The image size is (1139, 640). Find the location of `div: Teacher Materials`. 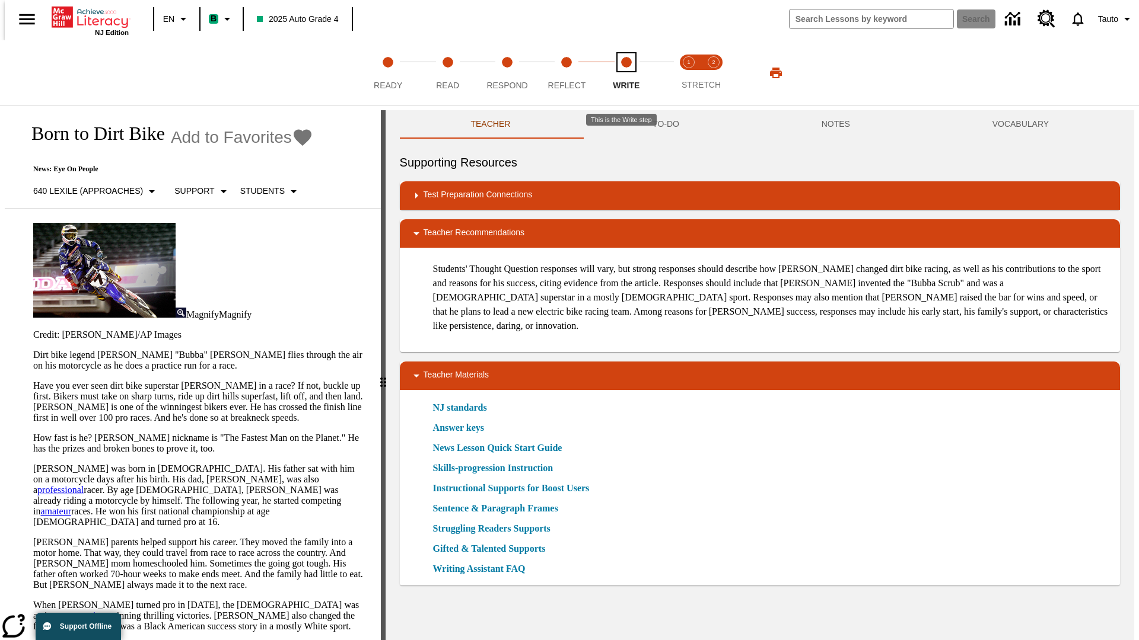

div: Teacher Materials is located at coordinates (760, 376).